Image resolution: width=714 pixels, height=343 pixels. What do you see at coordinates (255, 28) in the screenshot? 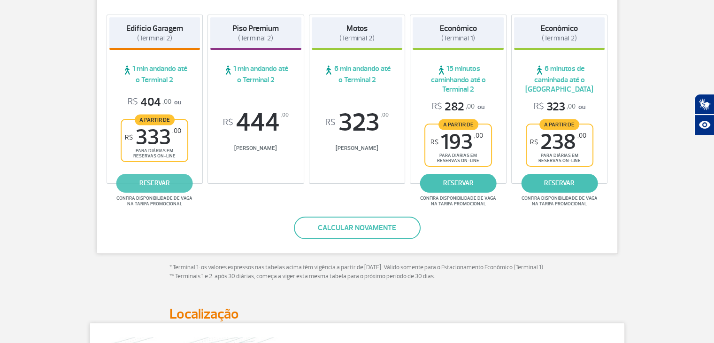
I see `strong: Piso Premium` at bounding box center [255, 28].